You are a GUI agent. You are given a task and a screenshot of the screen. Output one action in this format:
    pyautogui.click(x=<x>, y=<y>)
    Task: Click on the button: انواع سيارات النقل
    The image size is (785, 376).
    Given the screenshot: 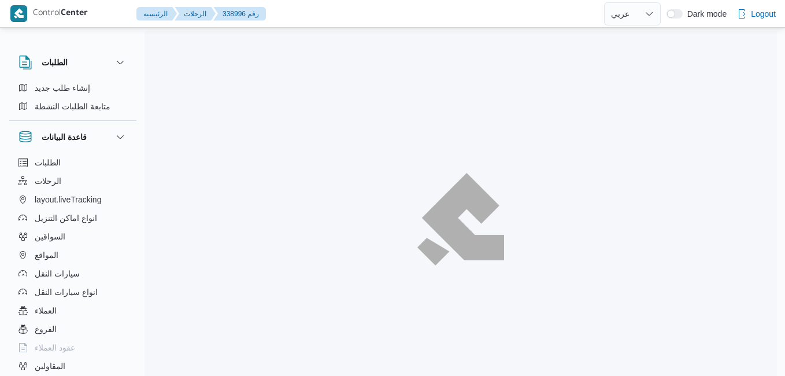 What is the action you would take?
    pyautogui.click(x=73, y=292)
    